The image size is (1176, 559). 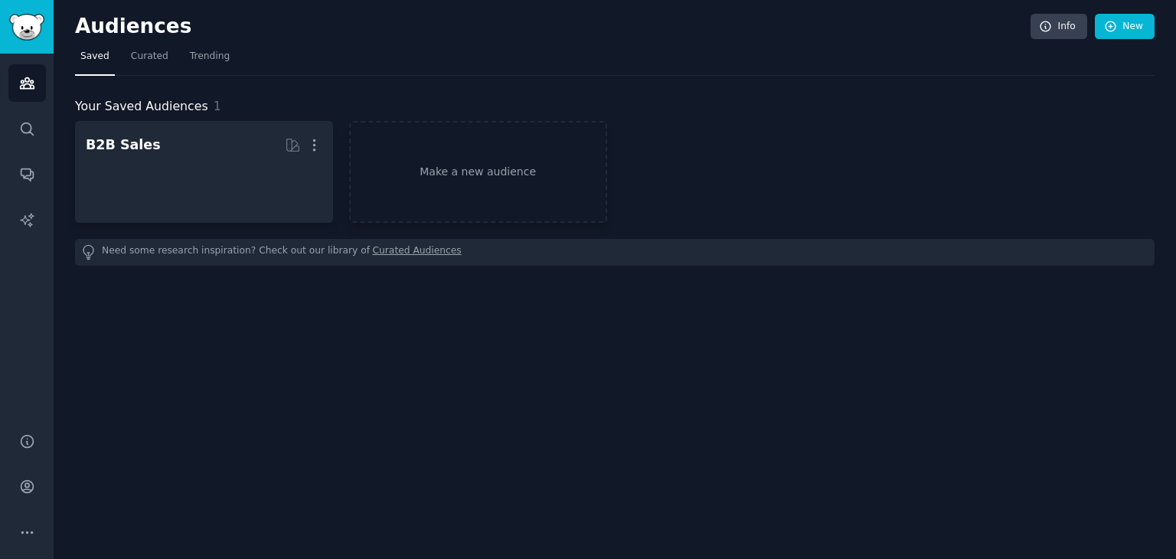 What do you see at coordinates (204, 171) in the screenshot?
I see `a: B2B Sales` at bounding box center [204, 171].